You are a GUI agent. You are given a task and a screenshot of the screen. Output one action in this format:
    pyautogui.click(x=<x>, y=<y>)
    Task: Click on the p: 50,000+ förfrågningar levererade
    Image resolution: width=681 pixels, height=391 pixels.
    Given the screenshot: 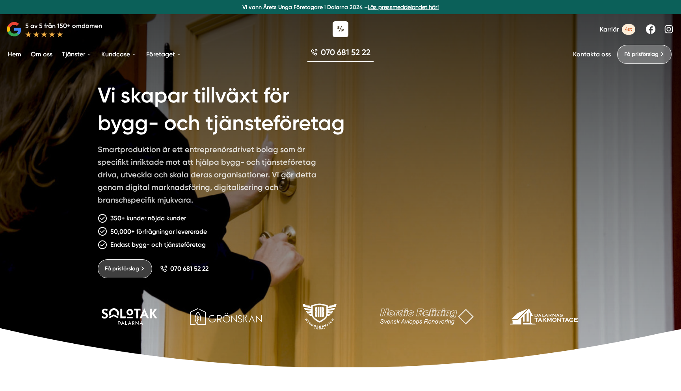 What is the action you would take?
    pyautogui.click(x=158, y=231)
    